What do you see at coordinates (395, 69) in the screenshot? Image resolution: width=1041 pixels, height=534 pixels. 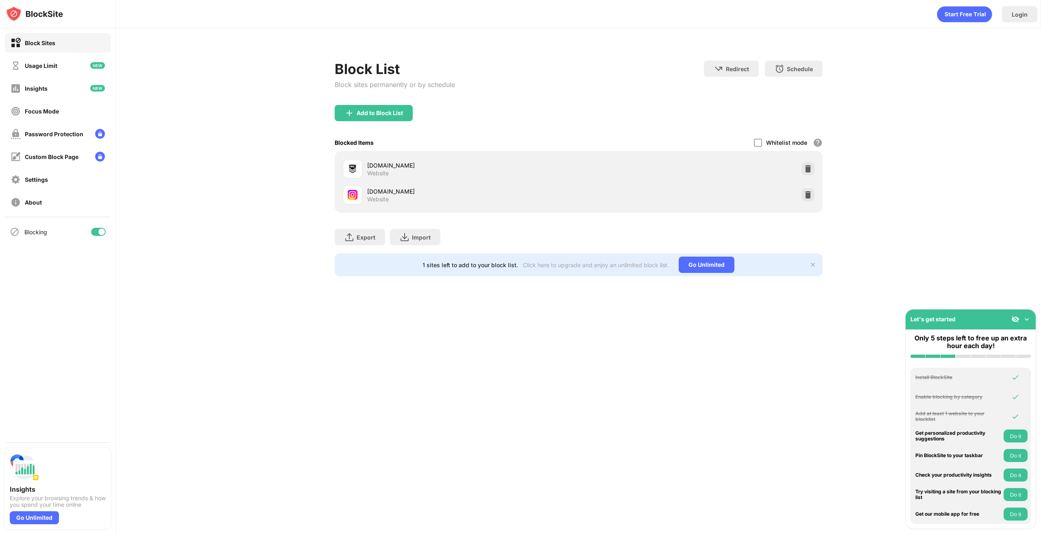 I see `div: Block List` at bounding box center [395, 69].